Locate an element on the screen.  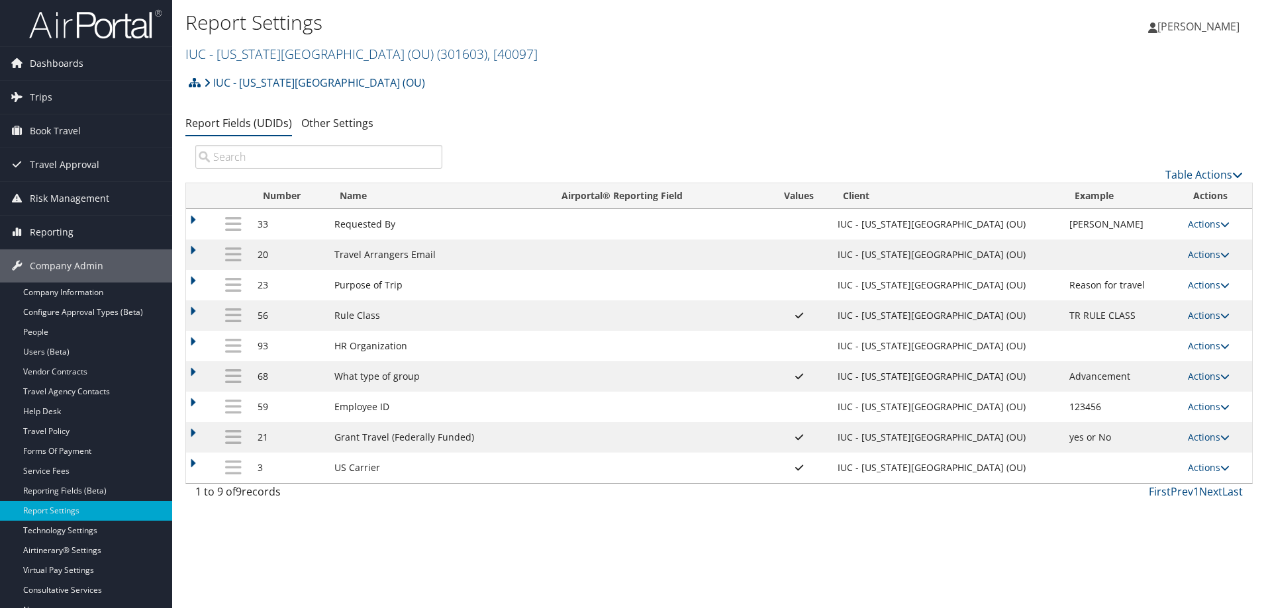
th: Client is located at coordinates (947, 196).